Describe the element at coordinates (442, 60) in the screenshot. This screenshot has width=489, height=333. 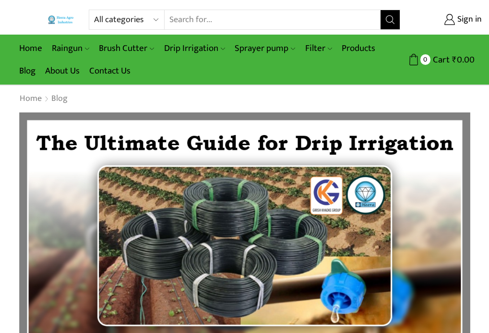
I see `a: 0 Cart ₹0.00` at that location.